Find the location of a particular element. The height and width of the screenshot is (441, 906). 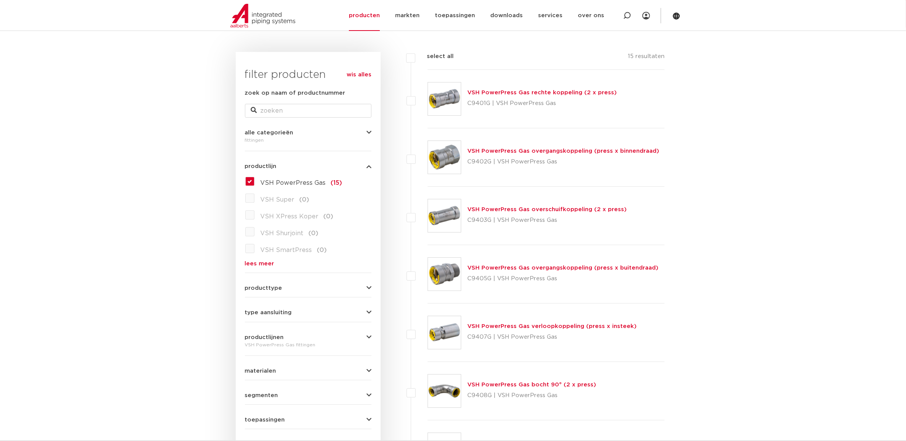

a: VSH PowerPress Gas overgangskoppeling (press x binnendraad) is located at coordinates (563, 151).